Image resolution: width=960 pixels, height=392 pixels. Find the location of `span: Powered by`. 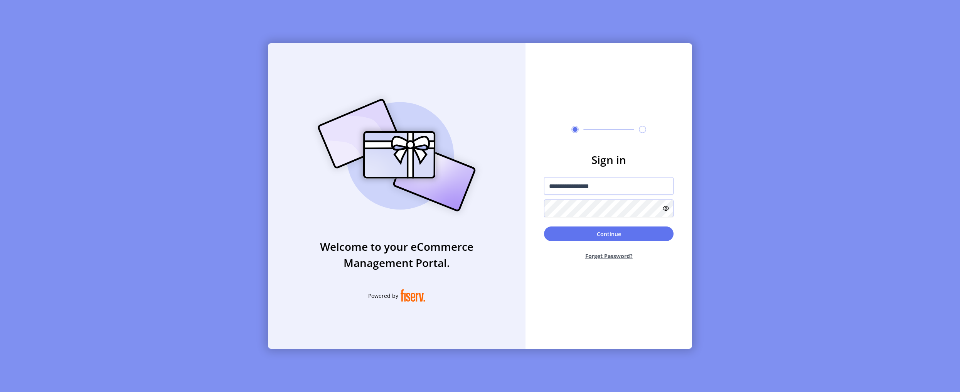

span: Powered by is located at coordinates (383, 295).